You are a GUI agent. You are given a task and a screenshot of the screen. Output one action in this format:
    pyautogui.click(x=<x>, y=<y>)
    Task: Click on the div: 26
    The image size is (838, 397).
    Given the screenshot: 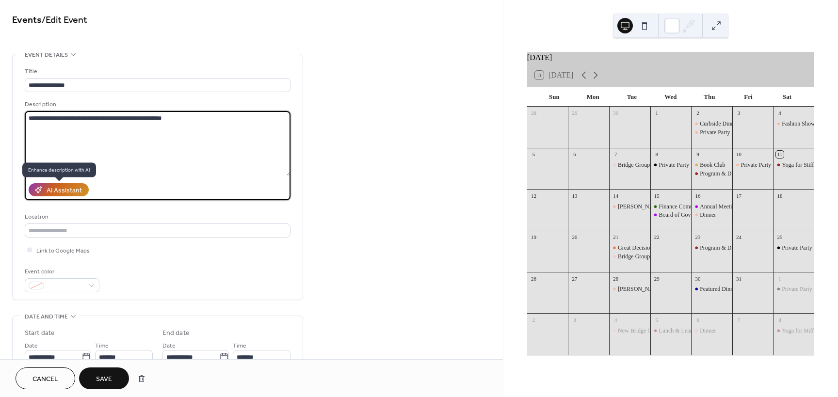 What is the action you would take?
    pyautogui.click(x=534, y=279)
    